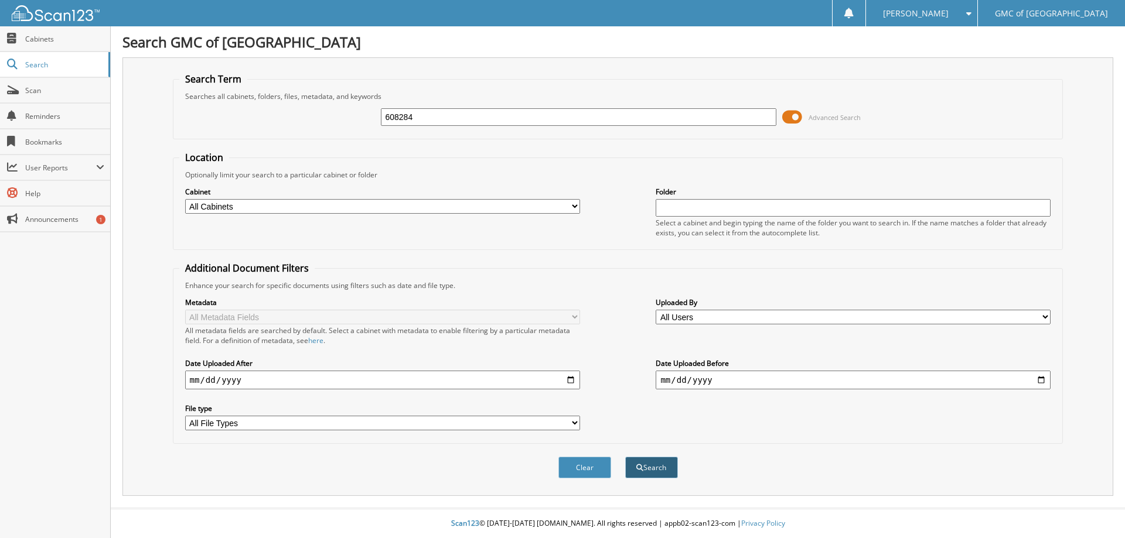  I want to click on label: Folder, so click(853, 192).